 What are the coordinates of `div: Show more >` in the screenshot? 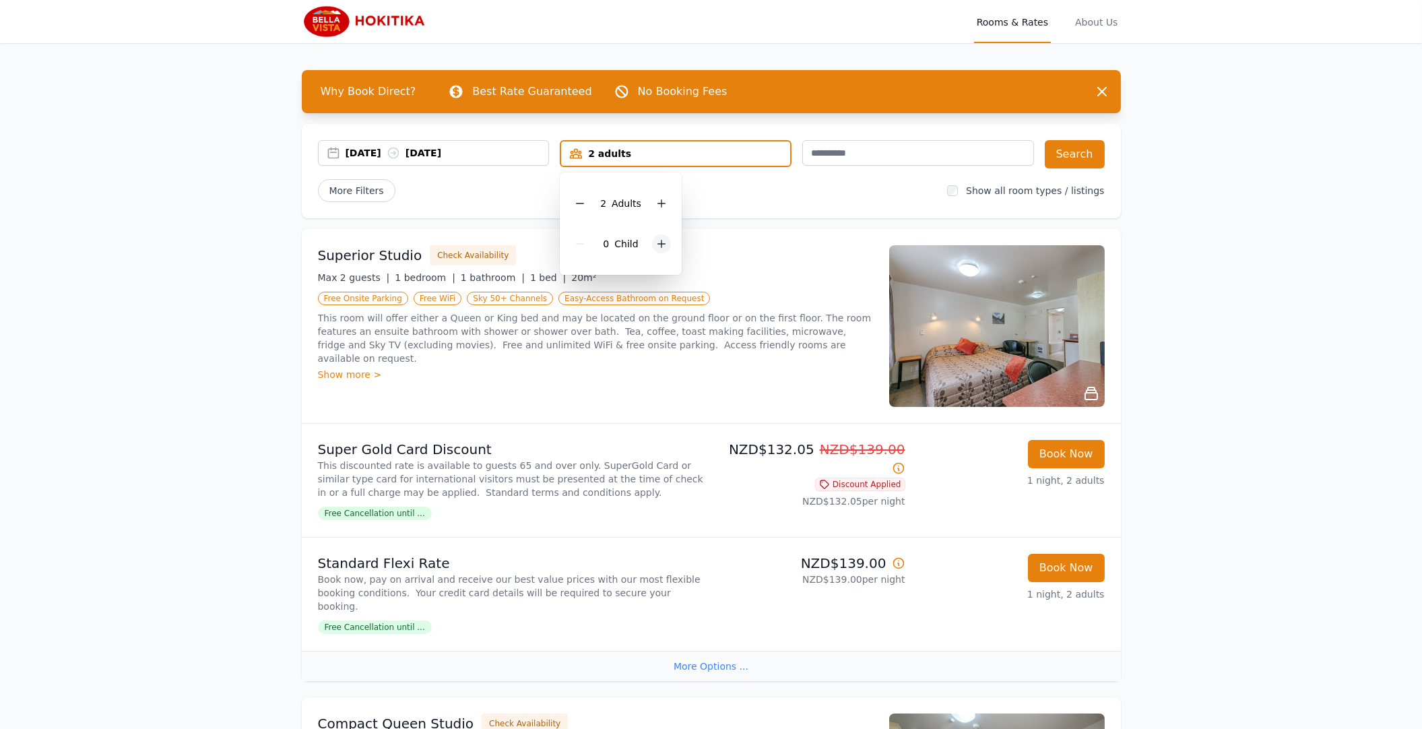 It's located at (595, 374).